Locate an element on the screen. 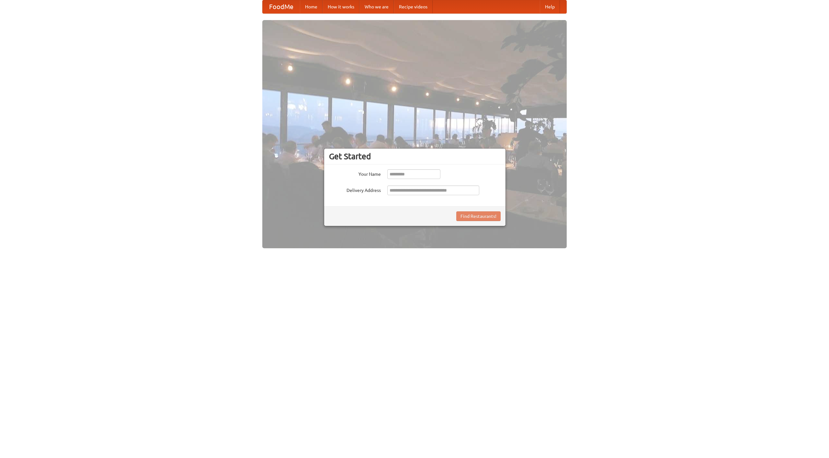 This screenshot has width=829, height=458. label: Your Name is located at coordinates (355, 173).